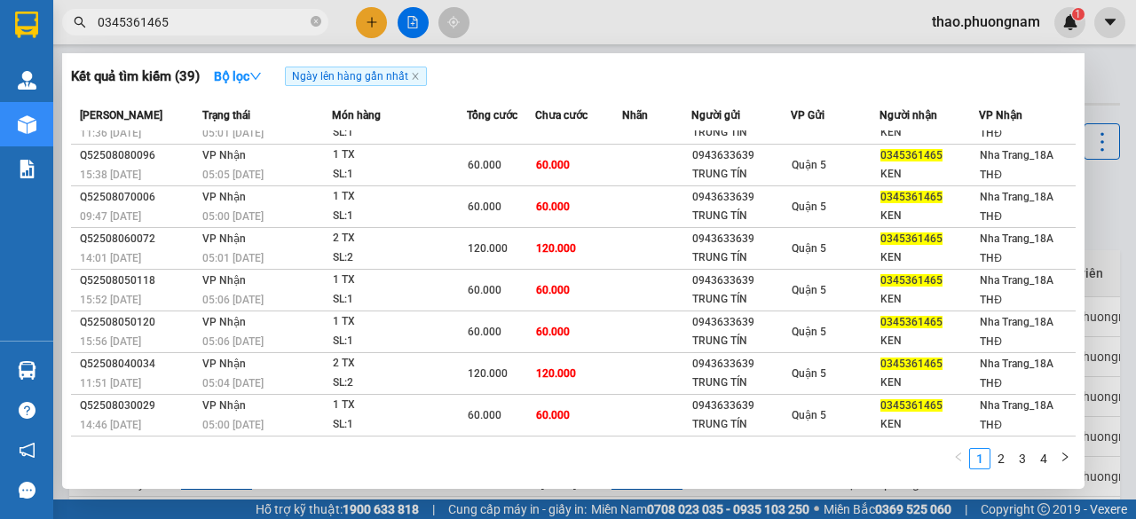 The width and height of the screenshot is (1136, 519). What do you see at coordinates (316, 22) in the screenshot?
I see `span: close-circle` at bounding box center [316, 22].